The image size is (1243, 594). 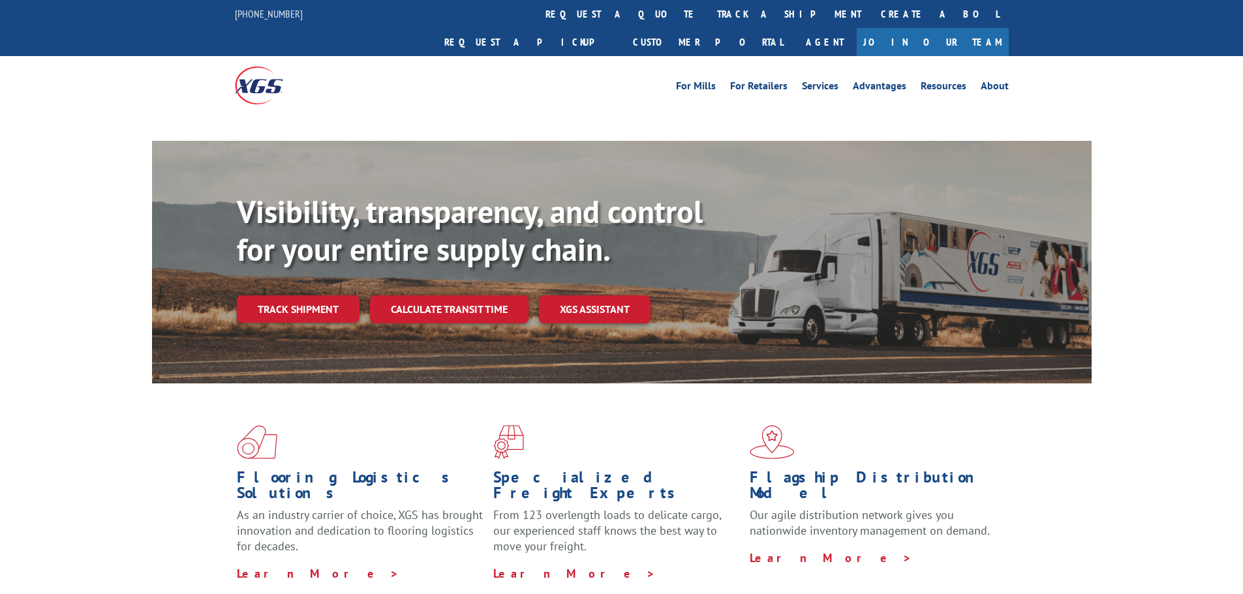 I want to click on a: Track shipment, so click(x=298, y=309).